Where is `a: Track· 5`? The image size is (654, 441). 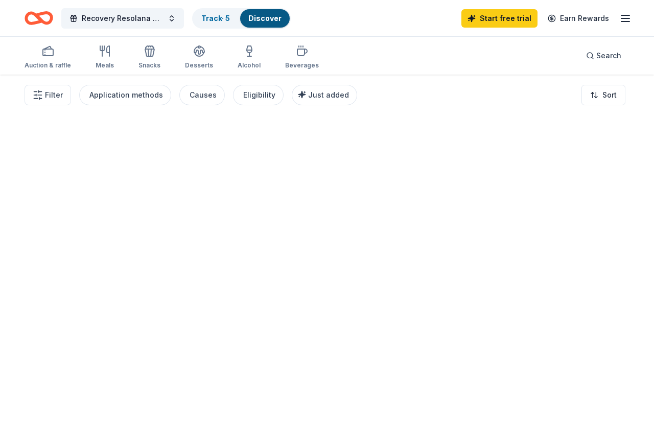 a: Track· 5 is located at coordinates (216, 18).